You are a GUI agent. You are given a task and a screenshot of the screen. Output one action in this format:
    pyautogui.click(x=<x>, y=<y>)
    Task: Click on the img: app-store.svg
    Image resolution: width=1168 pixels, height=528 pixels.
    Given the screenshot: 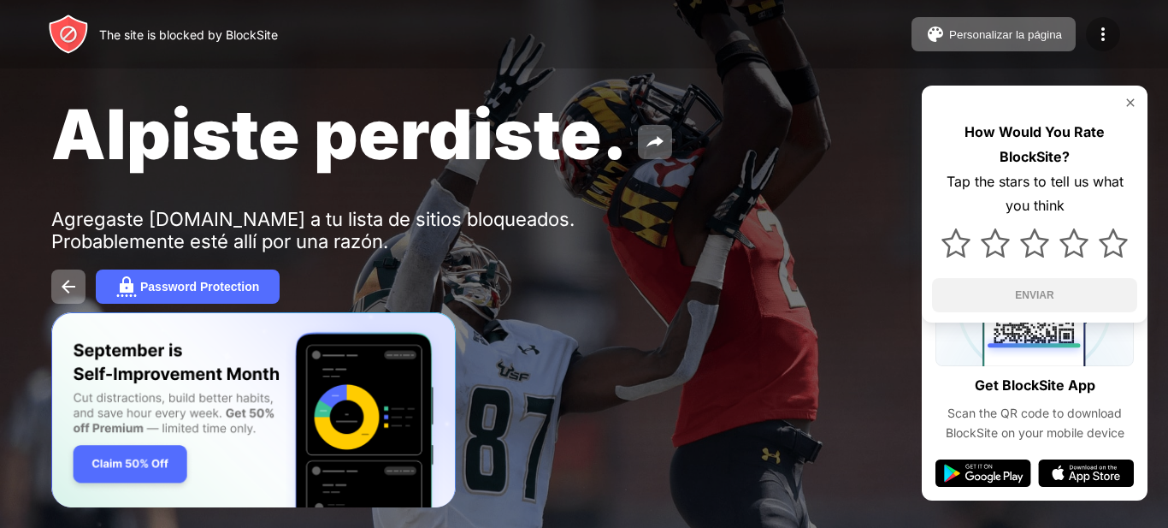 What is the action you would take?
    pyautogui.click(x=1086, y=473)
    